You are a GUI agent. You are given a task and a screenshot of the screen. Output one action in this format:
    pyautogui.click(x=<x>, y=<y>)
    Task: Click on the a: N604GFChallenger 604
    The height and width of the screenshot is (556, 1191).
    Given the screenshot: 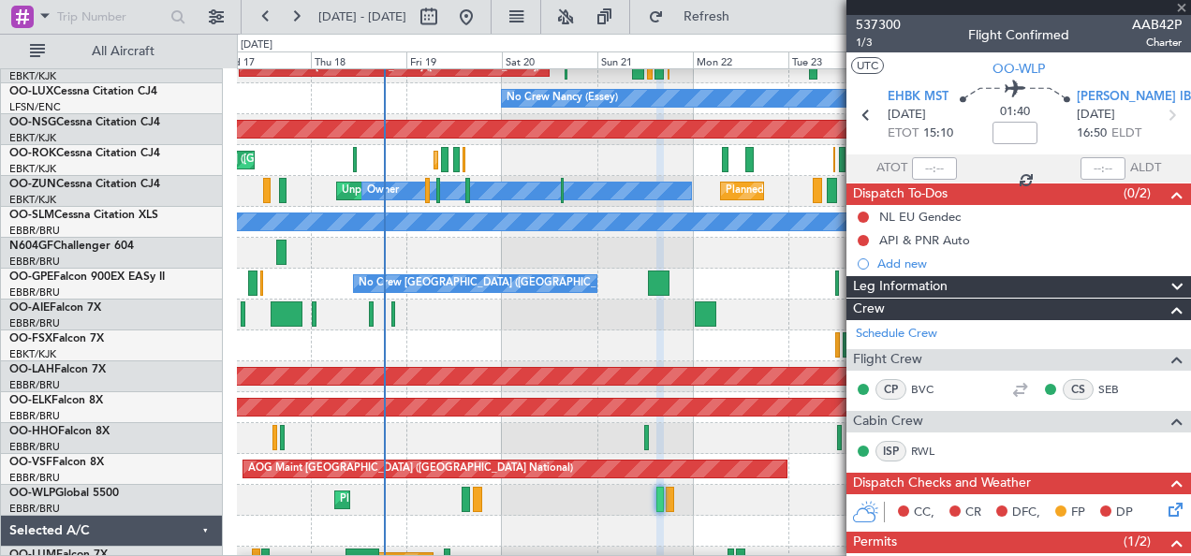 What is the action you would take?
    pyautogui.click(x=71, y=246)
    